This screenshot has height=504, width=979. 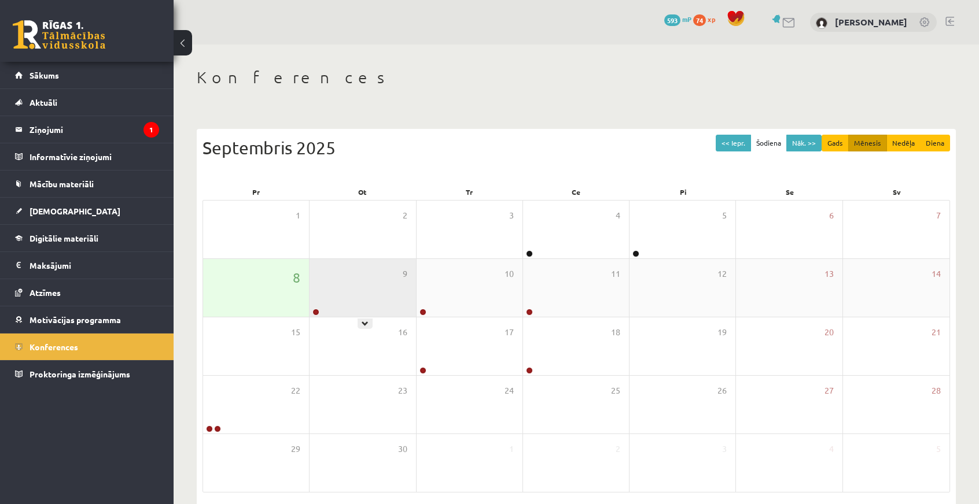 I want to click on a: Atzīmes, so click(x=87, y=293).